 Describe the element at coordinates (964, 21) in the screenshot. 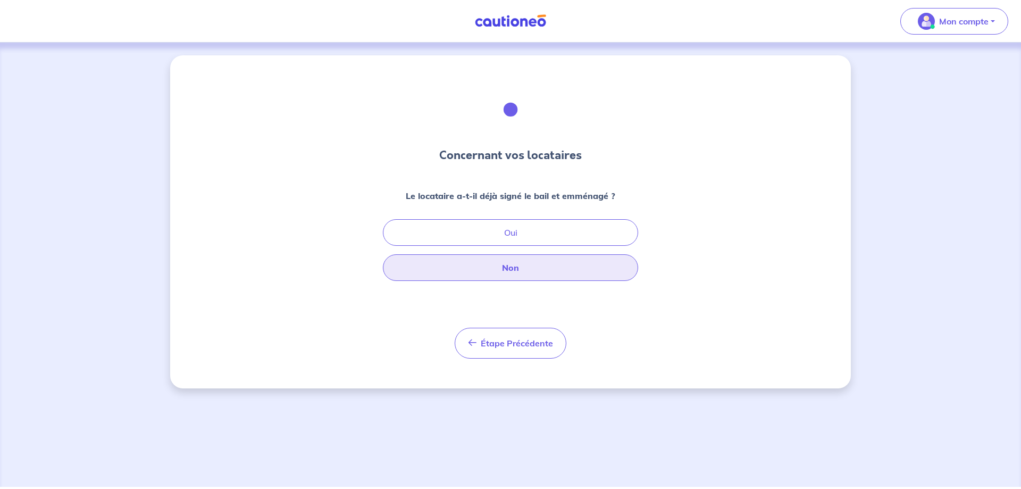

I see `p: Mon compte` at that location.